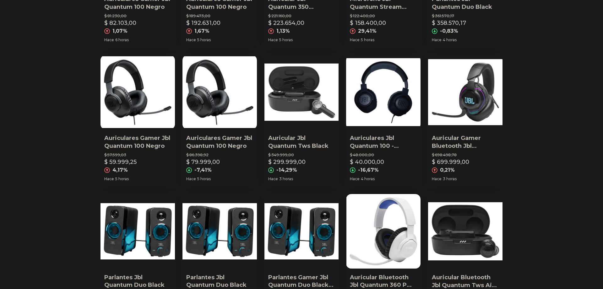  Describe the element at coordinates (383, 231) in the screenshot. I see `img: Auricular Bluetooth Jbl Quantum 360 P Dual Source 26hs Bat` at that location.